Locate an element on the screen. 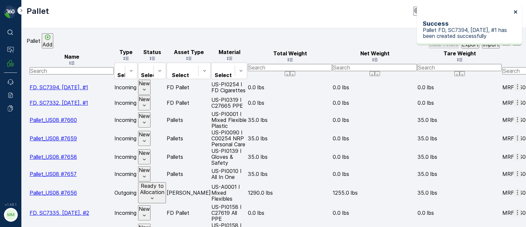 The image size is (526, 227). p: Add is located at coordinates (47, 44).